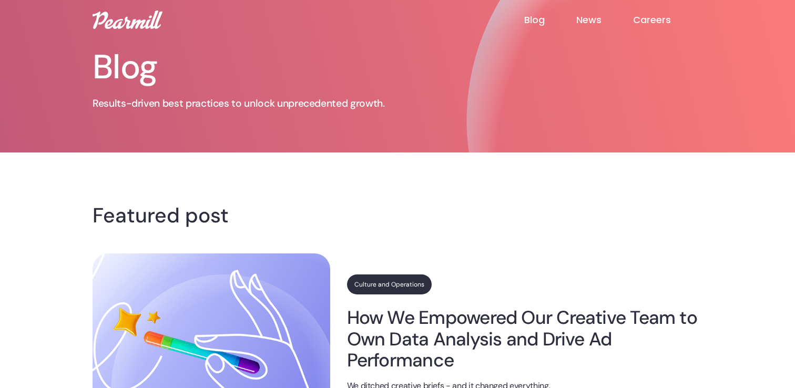  What do you see at coordinates (525, 339) in the screenshot?
I see `a: How We Empowered Our Creative Team to Own Data Analysis and Drive Ad Performance` at bounding box center [525, 339].